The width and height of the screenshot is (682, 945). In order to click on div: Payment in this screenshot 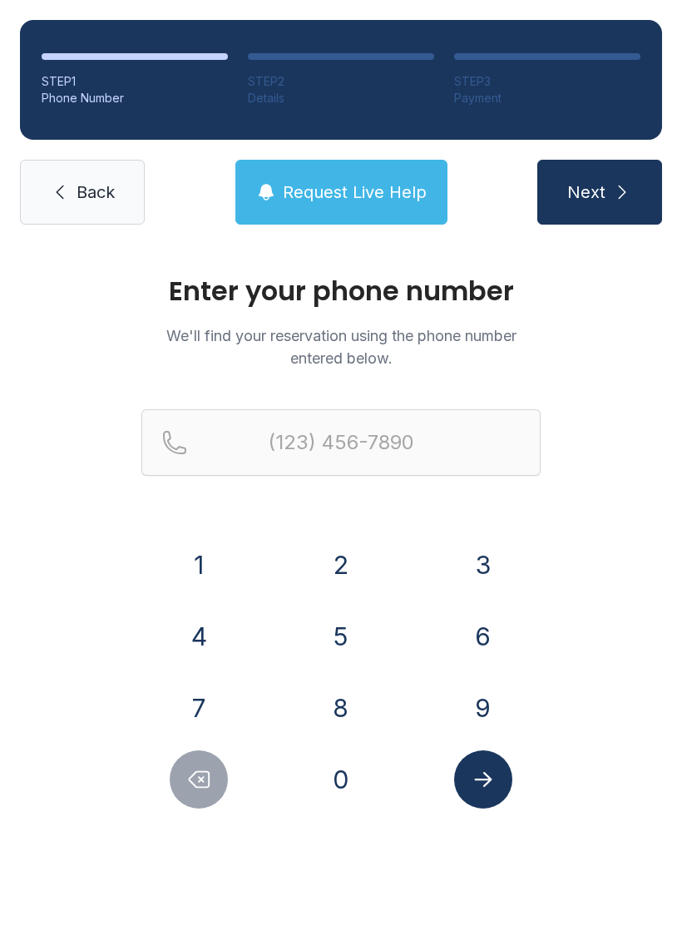, I will do `click(548, 98)`.